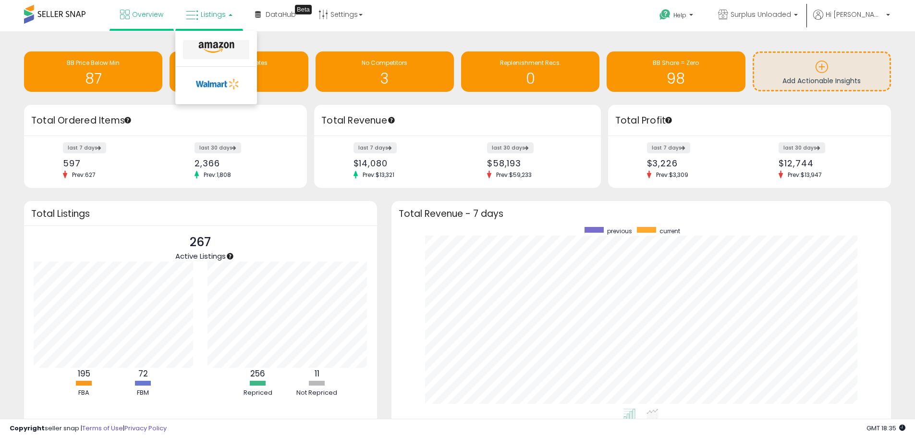 The height and width of the screenshot is (438, 915). What do you see at coordinates (402, 163) in the screenshot?
I see `div: $14,080` at bounding box center [402, 163].